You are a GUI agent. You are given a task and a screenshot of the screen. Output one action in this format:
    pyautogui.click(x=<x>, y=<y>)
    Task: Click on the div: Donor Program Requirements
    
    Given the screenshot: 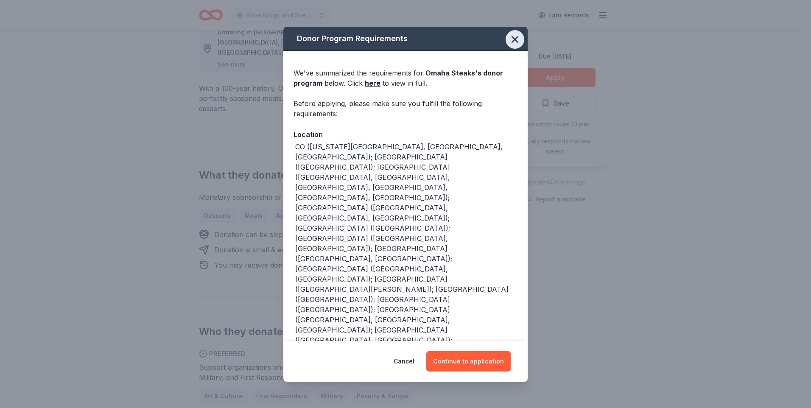 What is the action you would take?
    pyautogui.click(x=406, y=39)
    